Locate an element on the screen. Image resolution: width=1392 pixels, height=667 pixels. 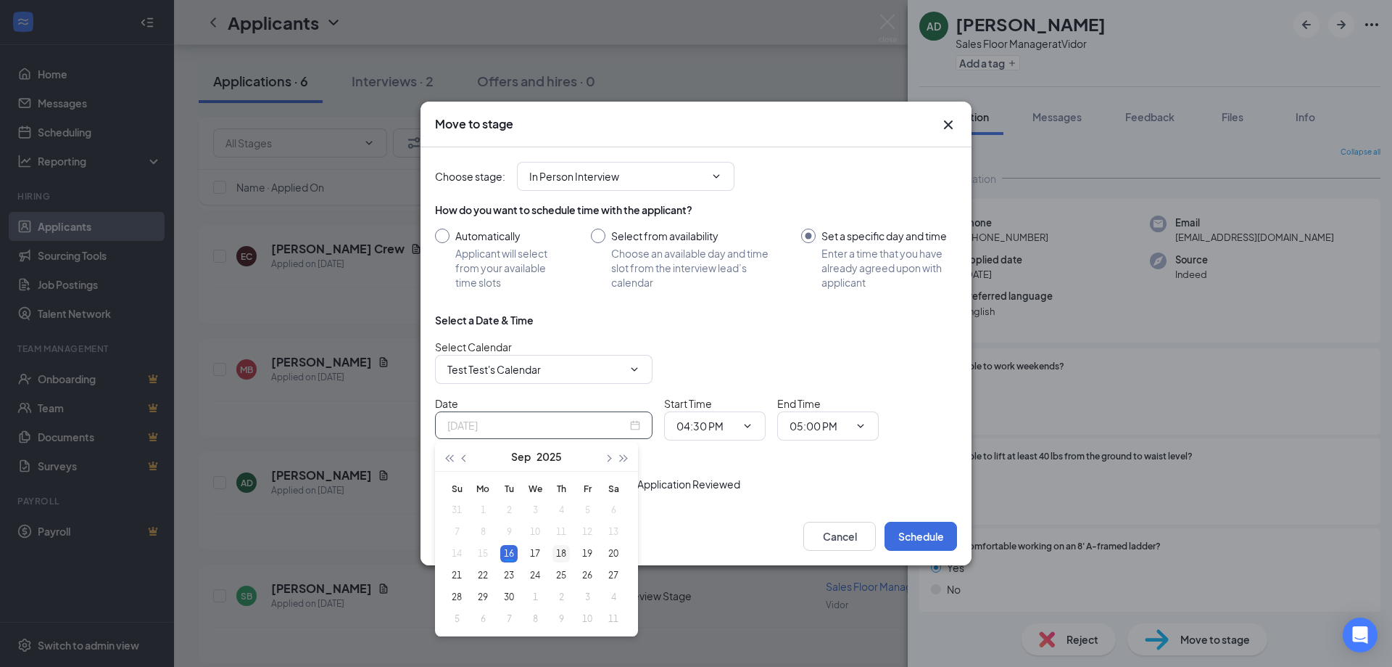
td: 2025-10-03 is located at coordinates (587, 597).